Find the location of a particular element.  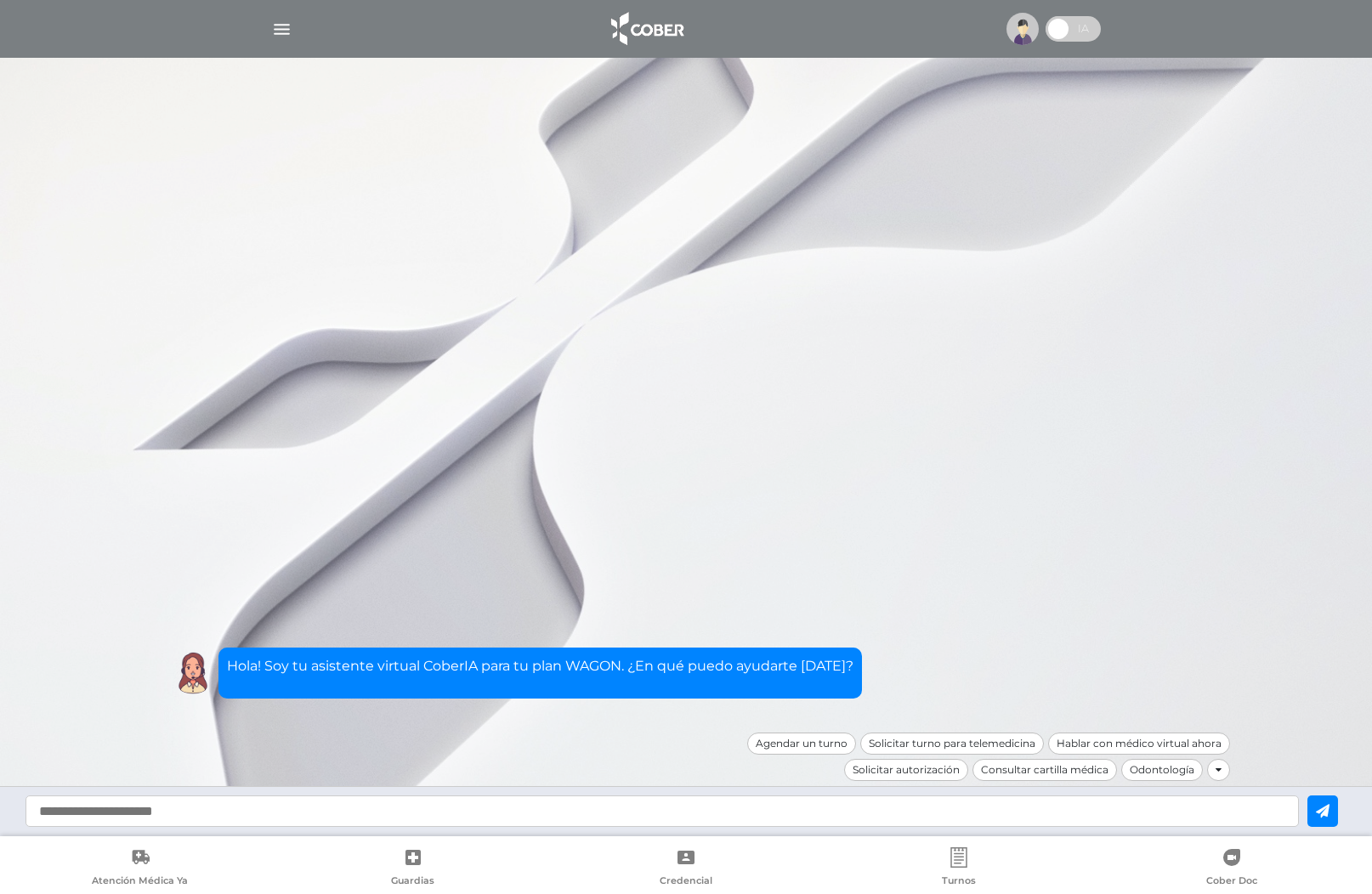

span: Turnos is located at coordinates (959, 882).